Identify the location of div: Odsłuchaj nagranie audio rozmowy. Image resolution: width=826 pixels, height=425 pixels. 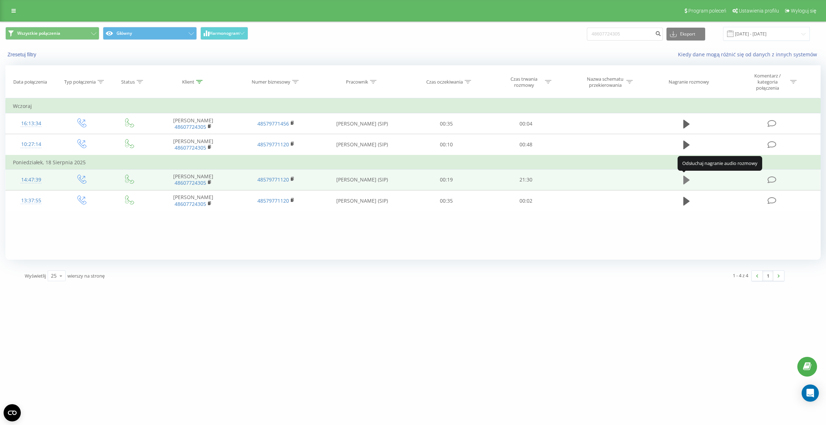
(720, 163).